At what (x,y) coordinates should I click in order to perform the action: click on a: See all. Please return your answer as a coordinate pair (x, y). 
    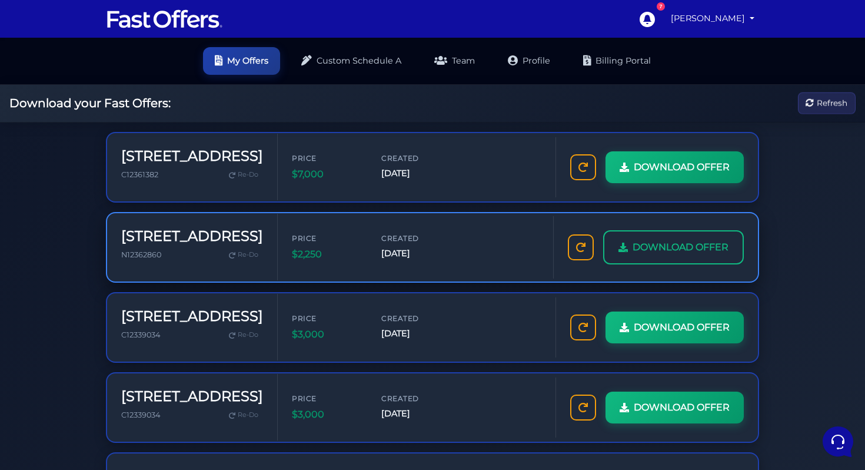
    Looking at the image, I should click on (203, 71).